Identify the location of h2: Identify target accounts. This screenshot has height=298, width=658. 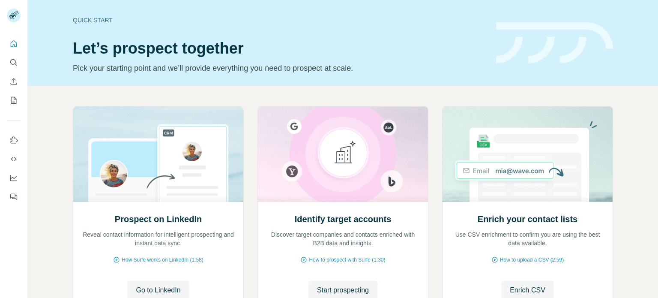
(343, 219).